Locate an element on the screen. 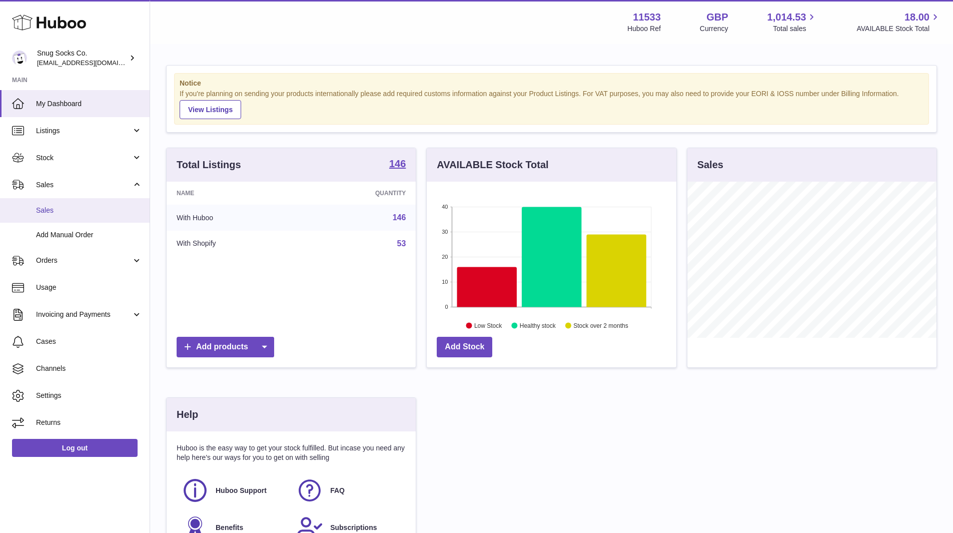 This screenshot has height=533, width=953. text: 10 is located at coordinates (445, 282).